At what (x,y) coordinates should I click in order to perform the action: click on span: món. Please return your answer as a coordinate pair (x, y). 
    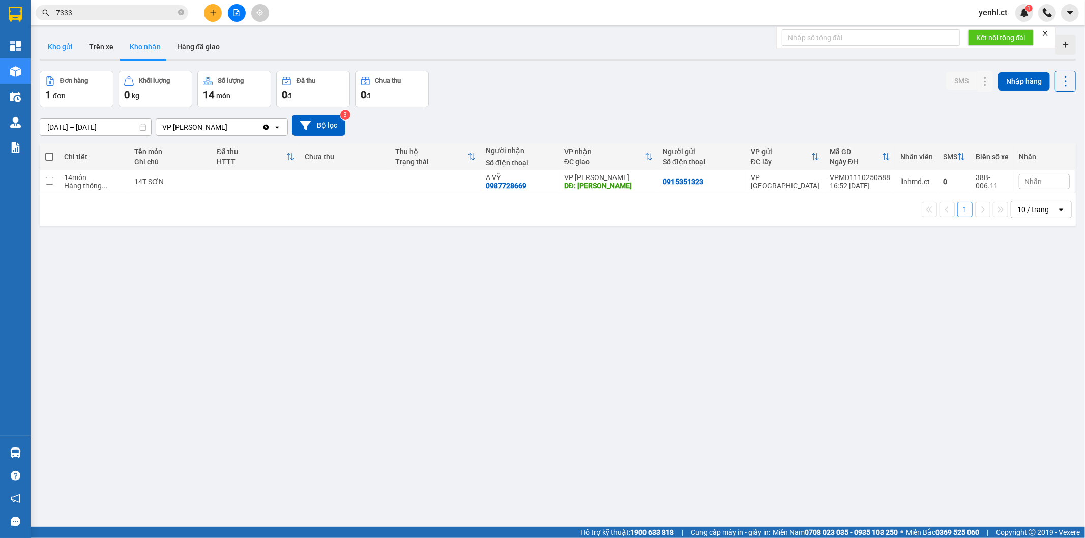
    Looking at the image, I should click on (223, 96).